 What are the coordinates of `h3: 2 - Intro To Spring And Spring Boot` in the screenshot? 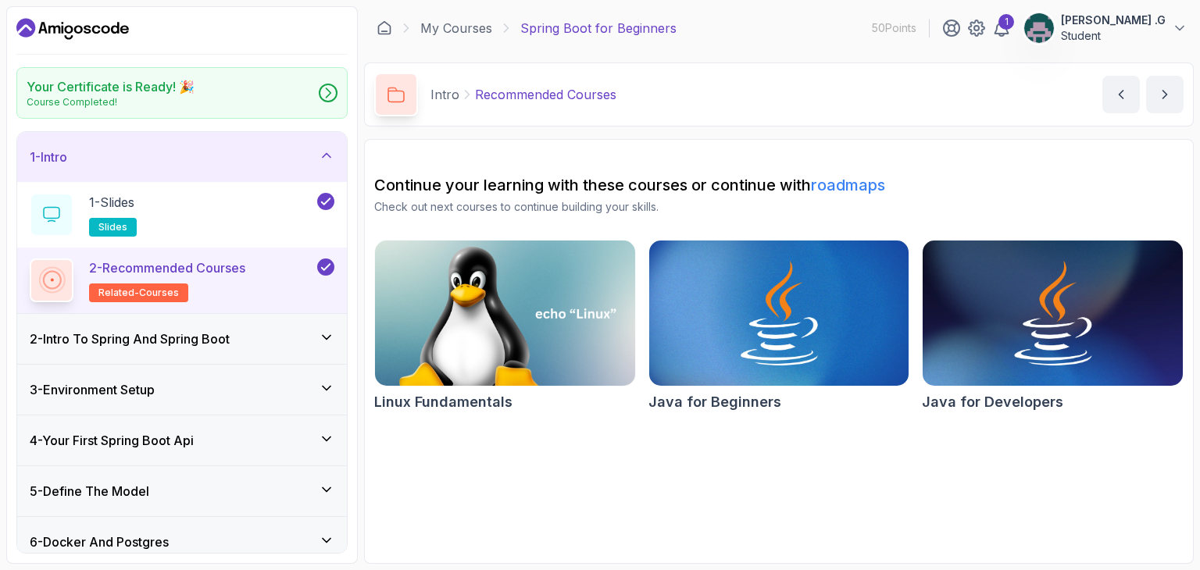 It's located at (130, 339).